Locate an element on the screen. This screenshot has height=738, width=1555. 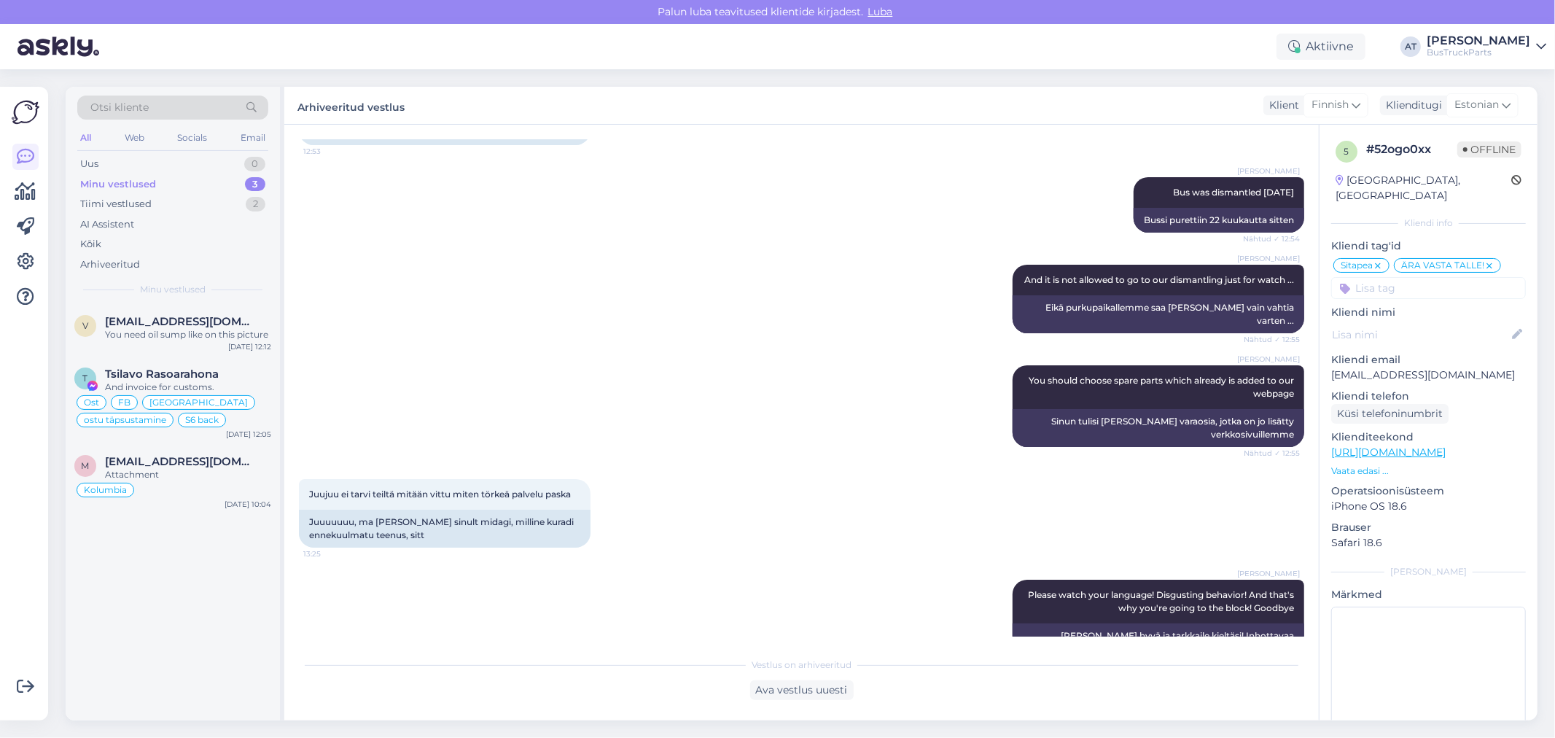
p: Kliendi email is located at coordinates (1428, 359).